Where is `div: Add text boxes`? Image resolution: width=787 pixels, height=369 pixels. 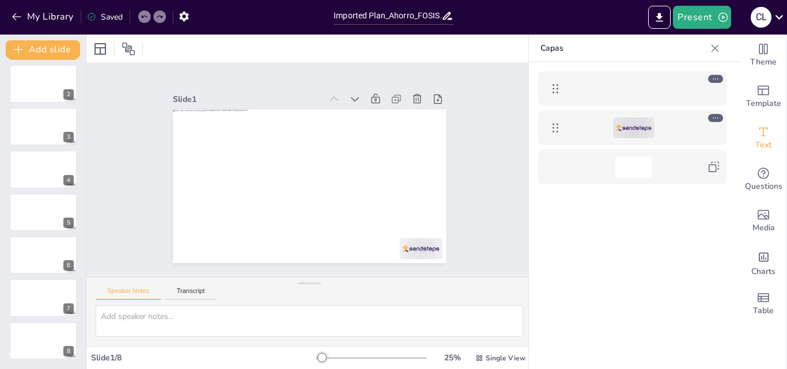
div: Add text boxes is located at coordinates (763, 138).